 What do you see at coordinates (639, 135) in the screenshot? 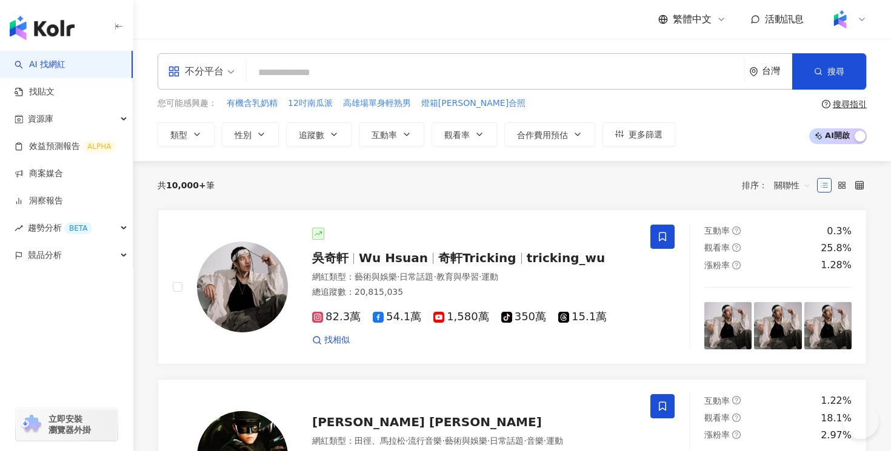
I see `button: 更多篩選` at bounding box center [639, 135].